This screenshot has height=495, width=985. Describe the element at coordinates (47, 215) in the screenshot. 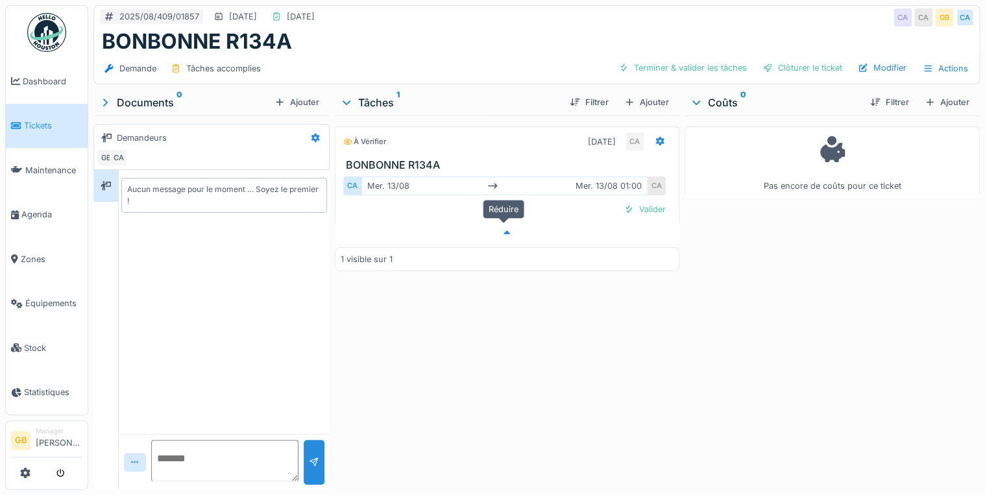

I see `a: Agenda` at that location.